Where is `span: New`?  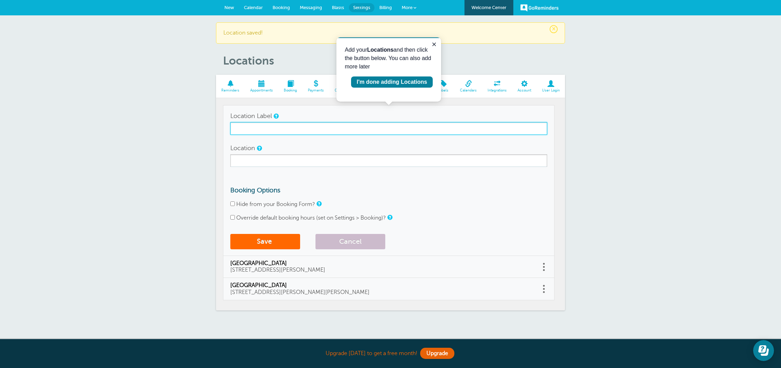 span: New is located at coordinates (229, 7).